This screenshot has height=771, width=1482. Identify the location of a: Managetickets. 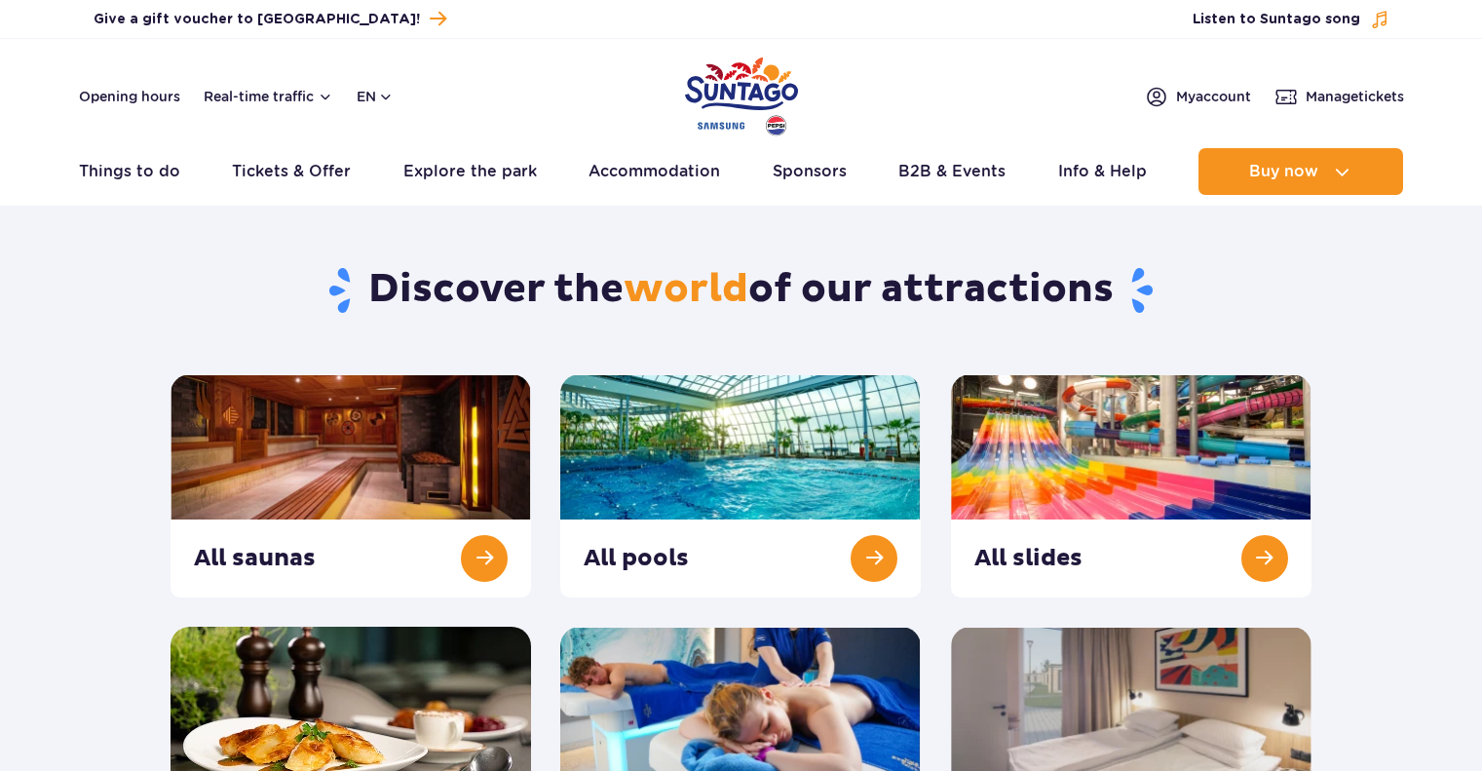
(1339, 96).